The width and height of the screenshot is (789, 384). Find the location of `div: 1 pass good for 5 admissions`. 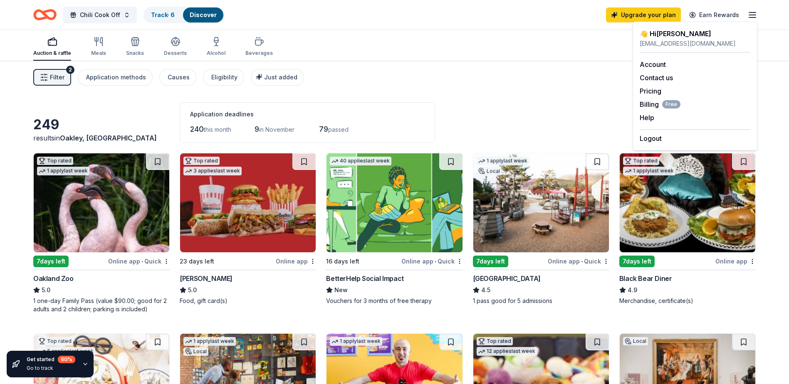

div: 1 pass good for 5 admissions is located at coordinates (541, 301).